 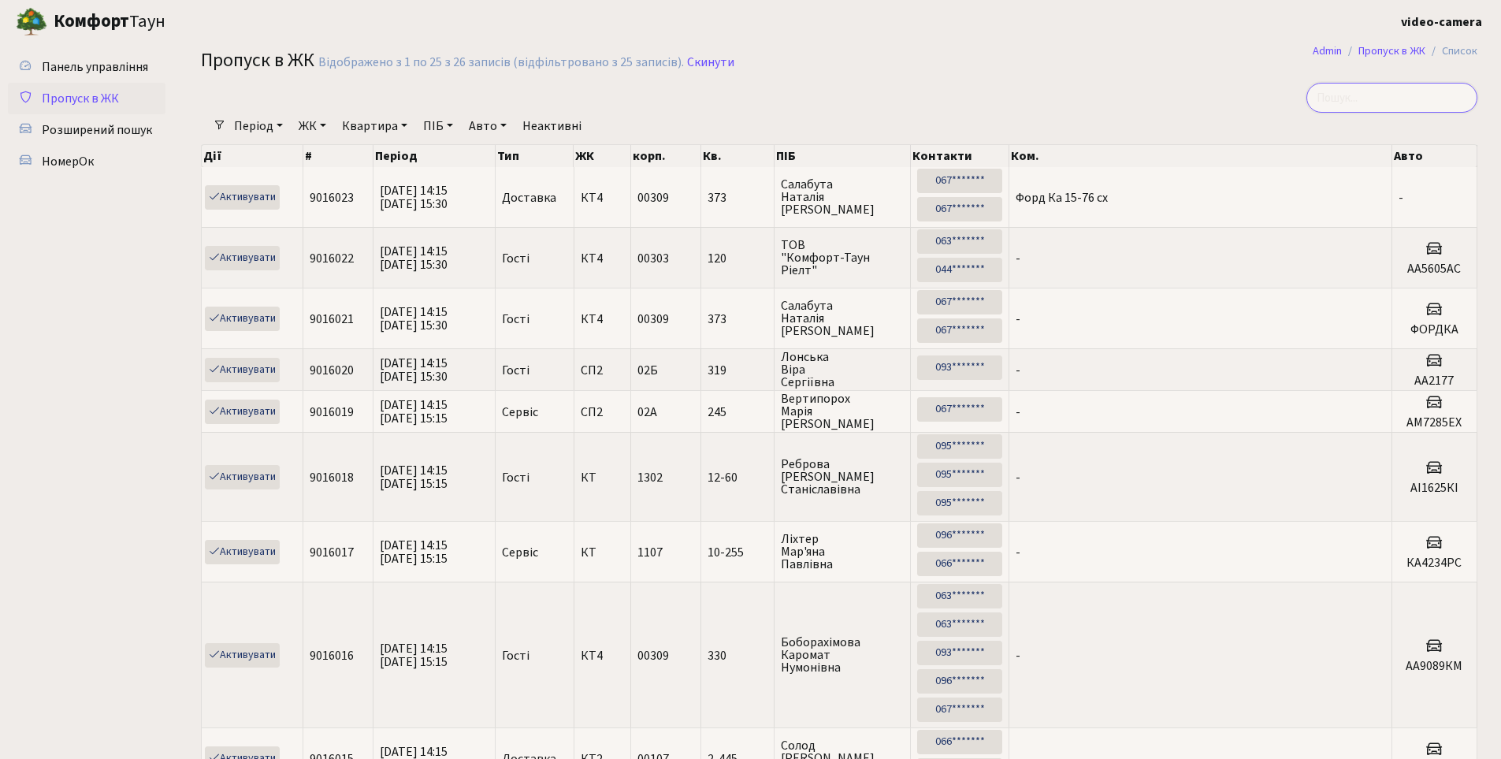 What do you see at coordinates (647, 412) in the screenshot?
I see `span: 02А` at bounding box center [647, 412].